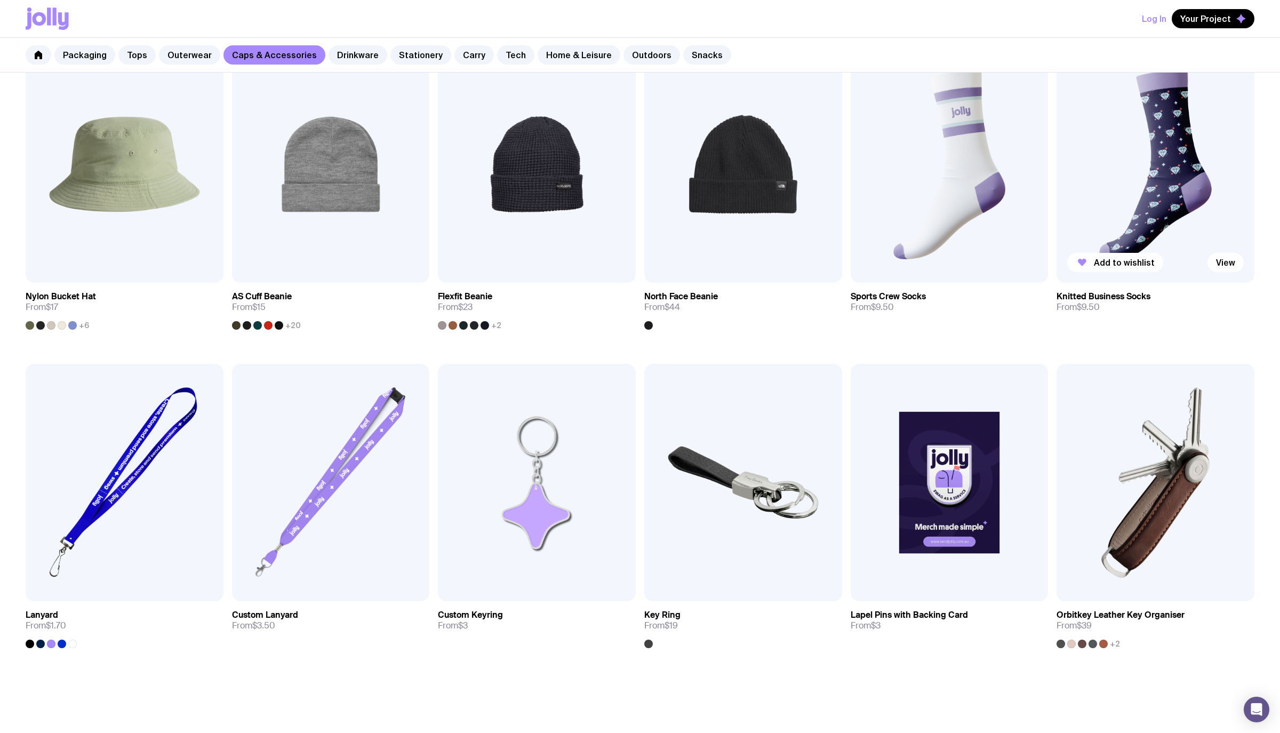  I want to click on button: Add to wishlist, so click(1115, 262).